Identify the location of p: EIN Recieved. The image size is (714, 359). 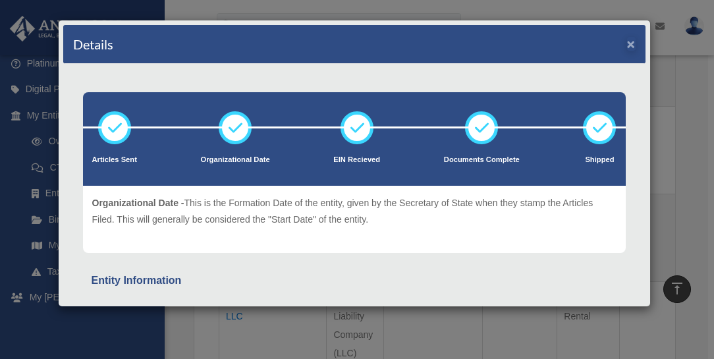
(356, 160).